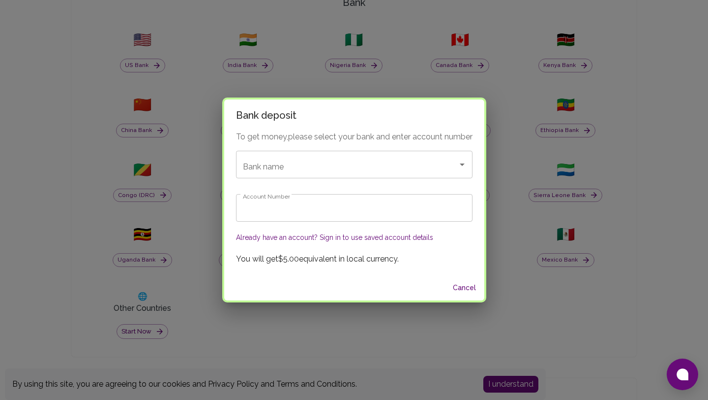 The image size is (708, 400). Describe the element at coordinates (354, 137) in the screenshot. I see `p: To get money, please select your bank and enter account number` at that location.